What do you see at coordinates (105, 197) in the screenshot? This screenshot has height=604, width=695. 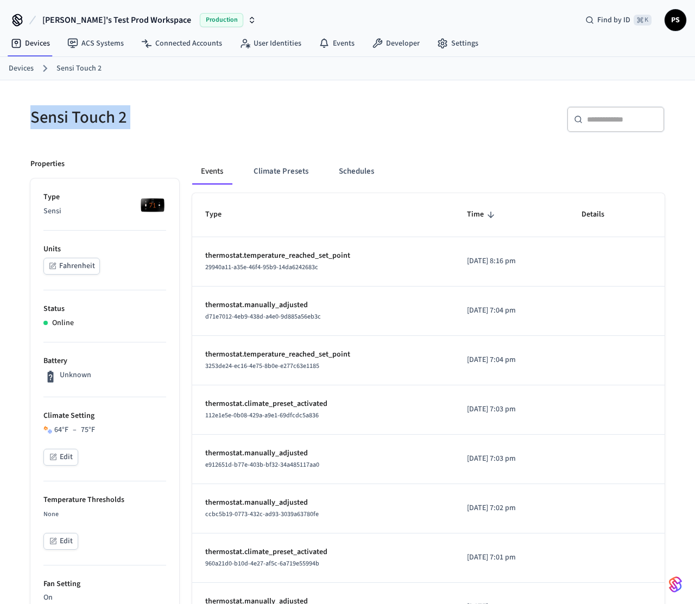 I see `p: Type` at bounding box center [105, 197].